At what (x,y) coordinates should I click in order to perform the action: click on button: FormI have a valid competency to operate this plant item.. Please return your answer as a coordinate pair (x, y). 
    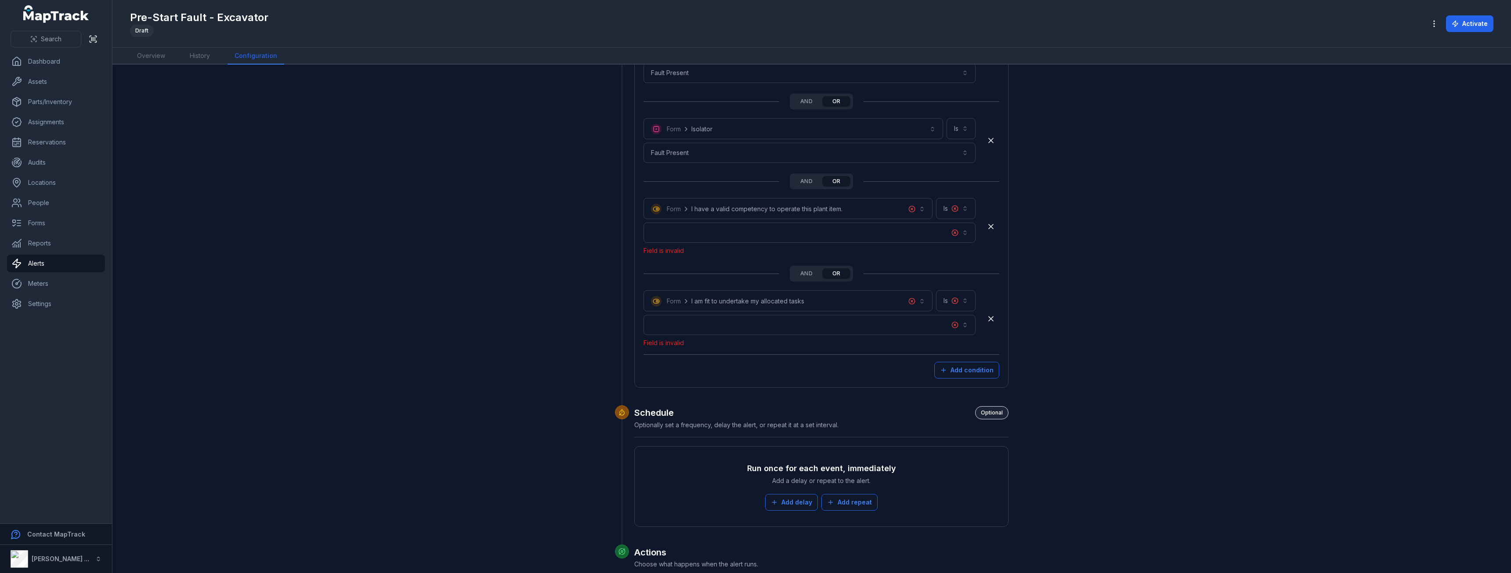
    Looking at the image, I should click on (788, 209).